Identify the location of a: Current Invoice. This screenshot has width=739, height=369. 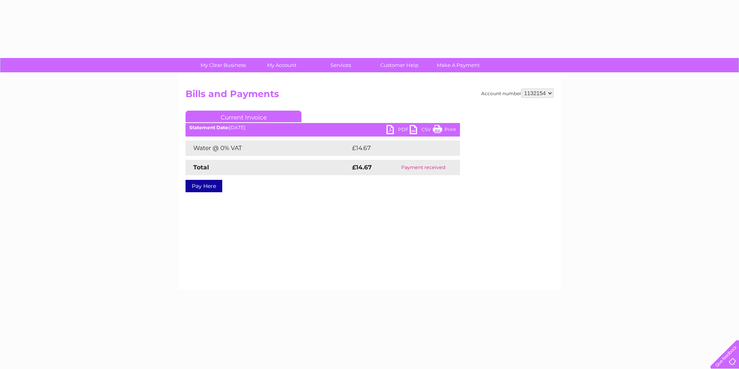
(243, 116).